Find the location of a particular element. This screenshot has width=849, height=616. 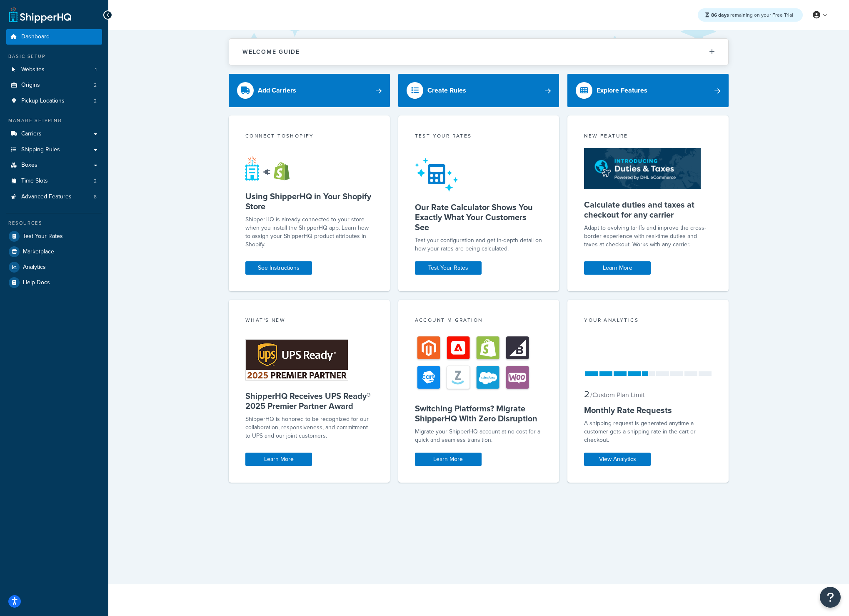

div: Create Rules is located at coordinates (446, 90).